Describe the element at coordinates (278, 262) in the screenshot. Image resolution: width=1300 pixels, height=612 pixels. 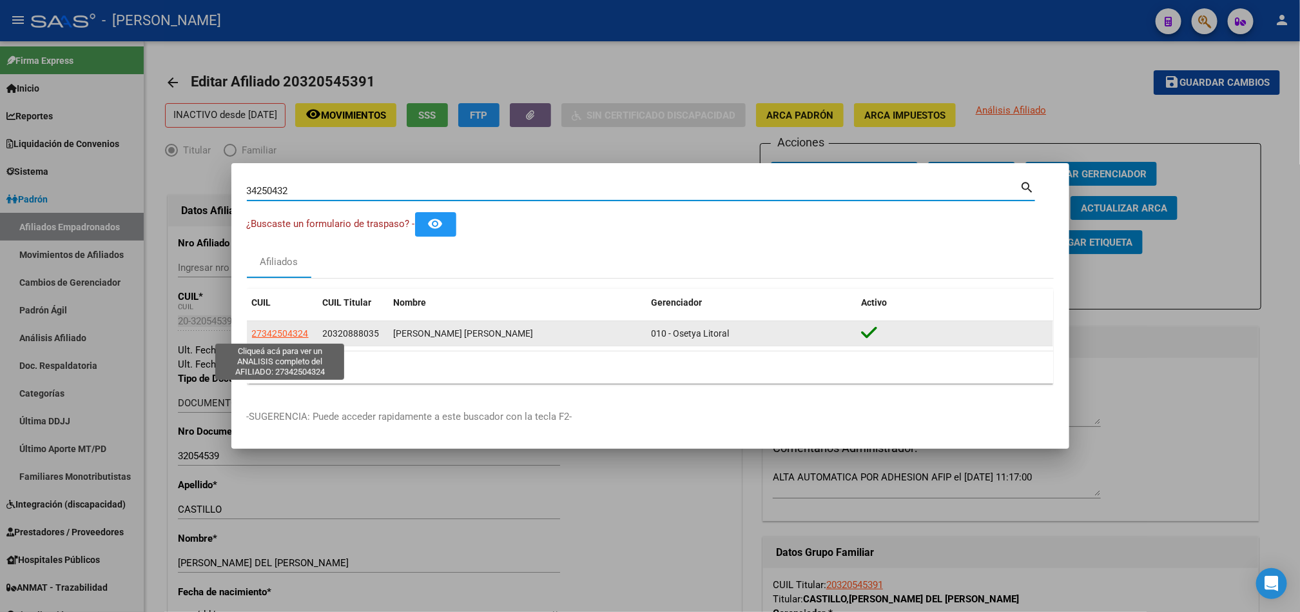
I see `div: Afiliados` at that location.